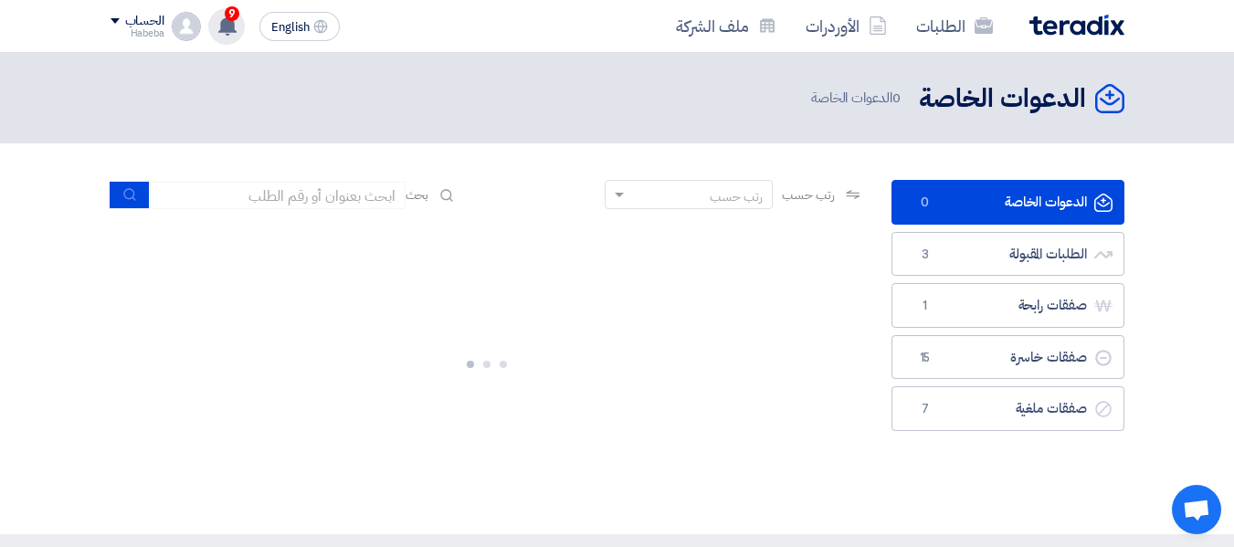  I want to click on span: 9, so click(232, 14).